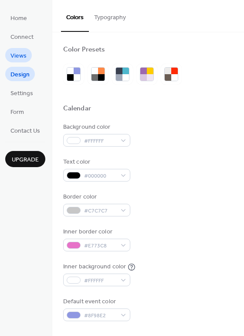  What do you see at coordinates (100, 315) in the screenshot?
I see `span: #8F98E2` at bounding box center [100, 315].